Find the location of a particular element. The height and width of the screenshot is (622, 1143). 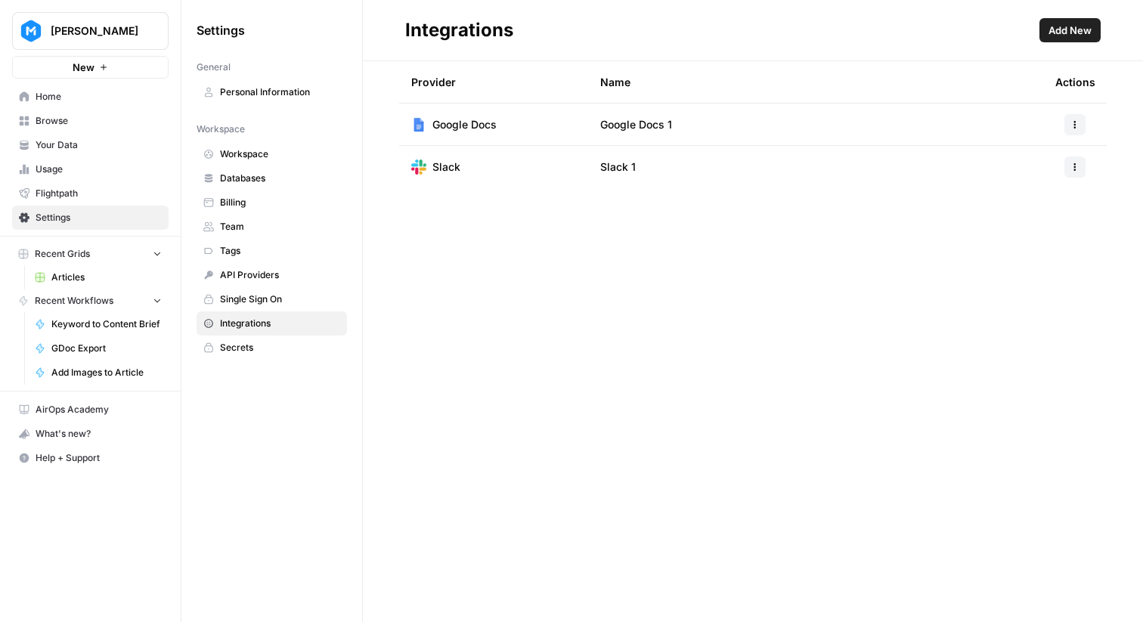

a: Flightpath is located at coordinates (90, 193).